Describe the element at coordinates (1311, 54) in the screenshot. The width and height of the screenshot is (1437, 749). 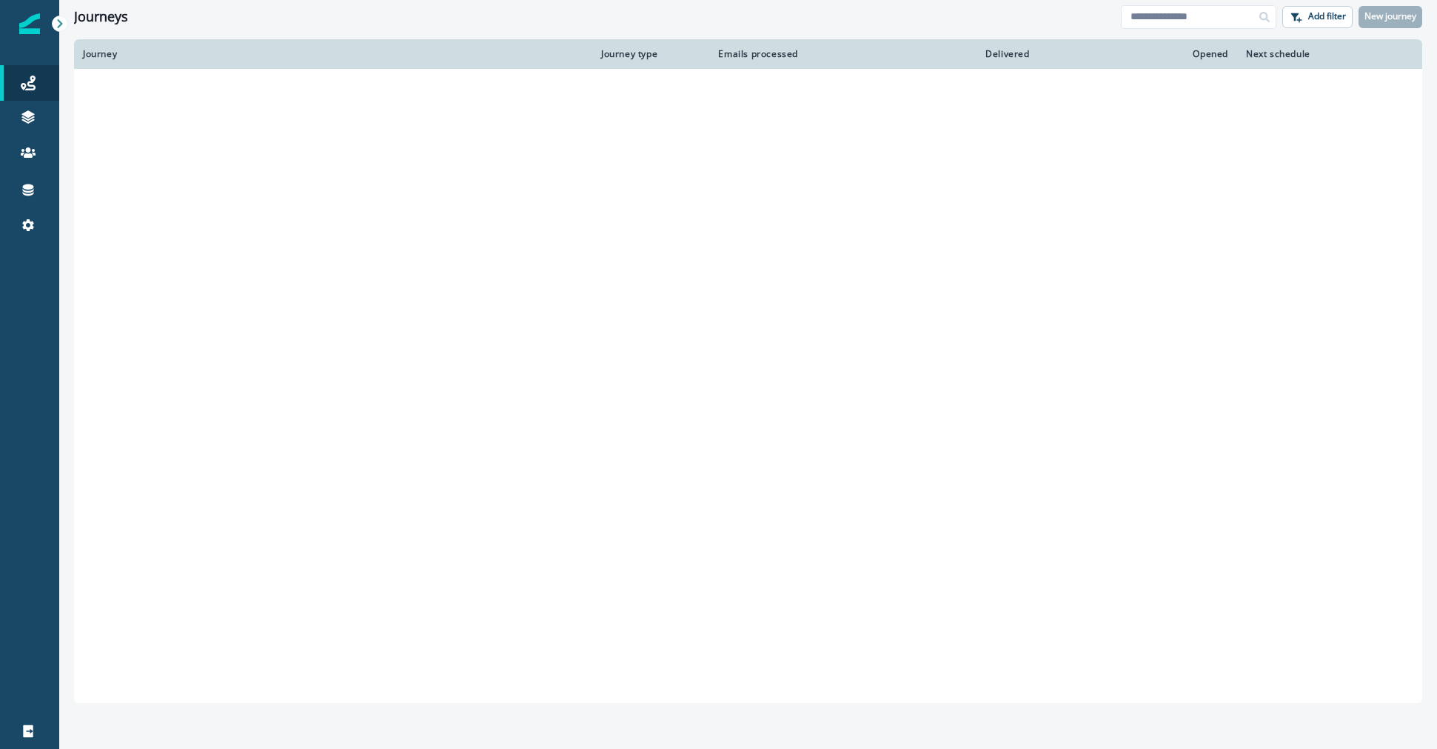
I see `div: Next schedule` at that location.